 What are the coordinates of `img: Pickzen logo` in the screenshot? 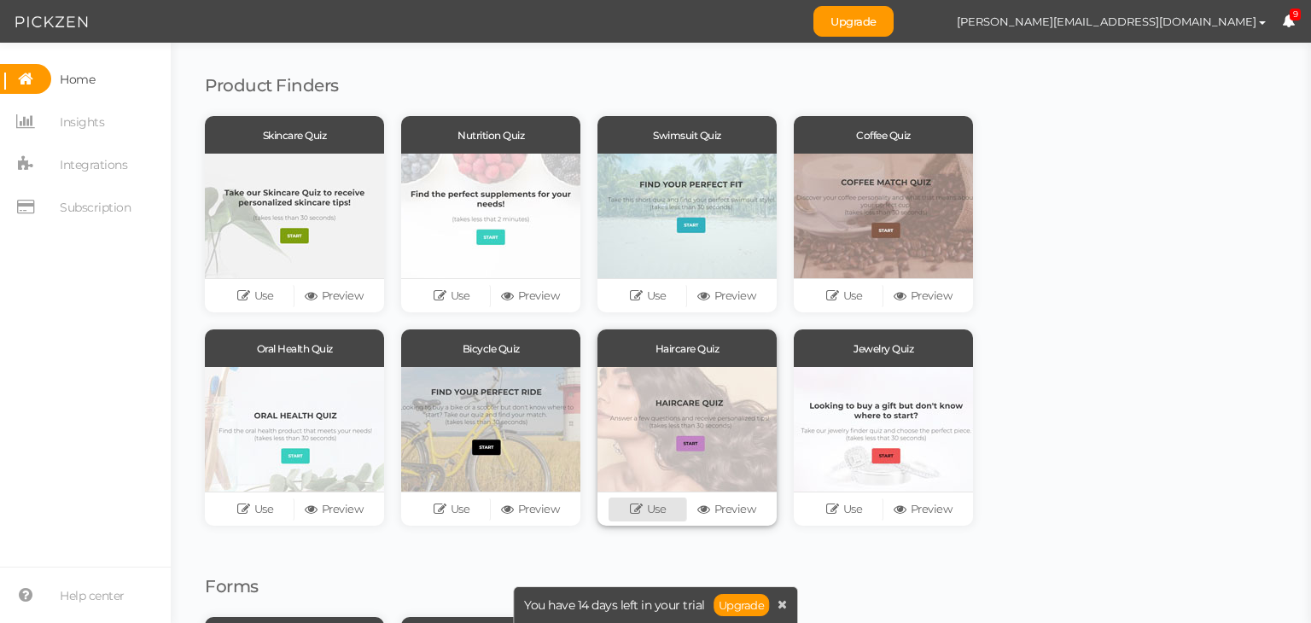 It's located at (51, 22).